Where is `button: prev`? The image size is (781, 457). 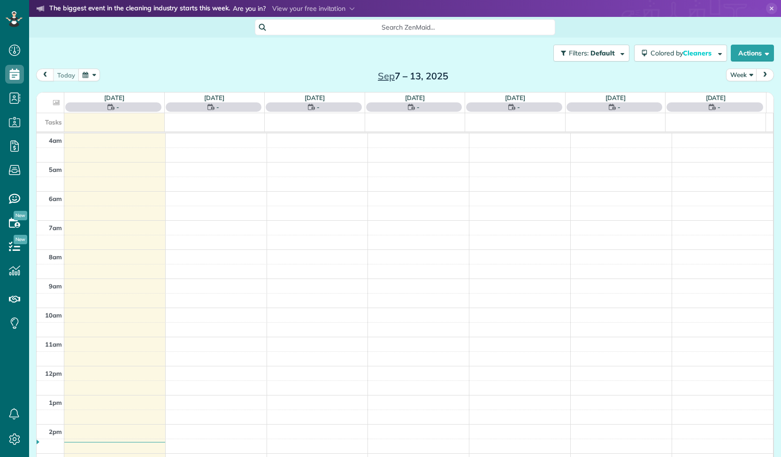
button: prev is located at coordinates (45, 75).